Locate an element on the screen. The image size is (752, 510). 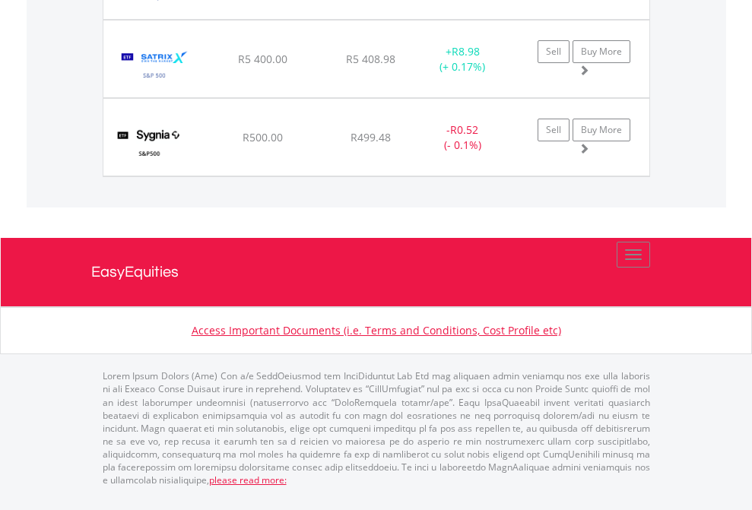
div: + (+ 0.17%) is located at coordinates (462, 59).